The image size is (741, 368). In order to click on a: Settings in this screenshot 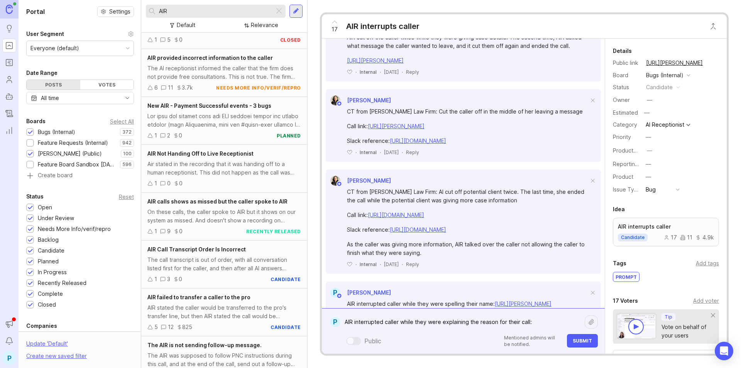, I will do `click(115, 12)`.